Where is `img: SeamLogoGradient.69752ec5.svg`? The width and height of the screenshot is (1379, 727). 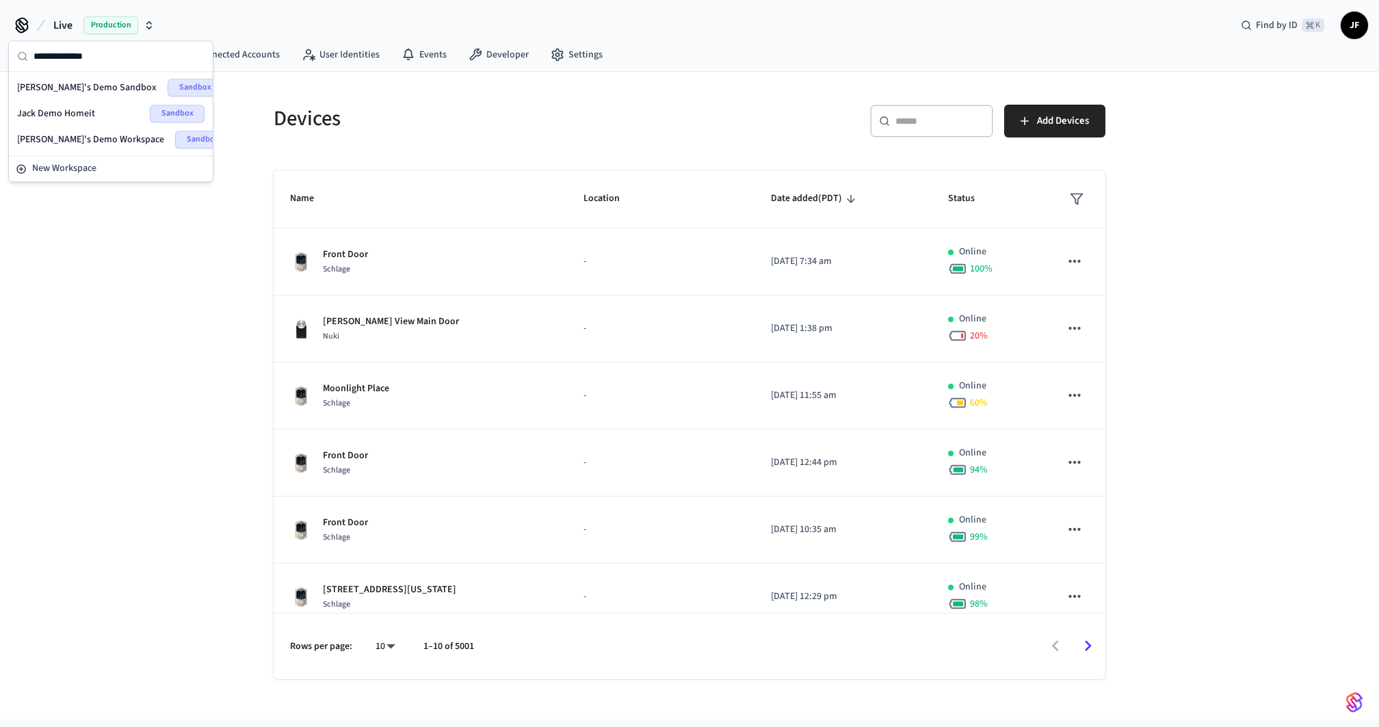 img: SeamLogoGradient.69752ec5.svg is located at coordinates (1354, 702).